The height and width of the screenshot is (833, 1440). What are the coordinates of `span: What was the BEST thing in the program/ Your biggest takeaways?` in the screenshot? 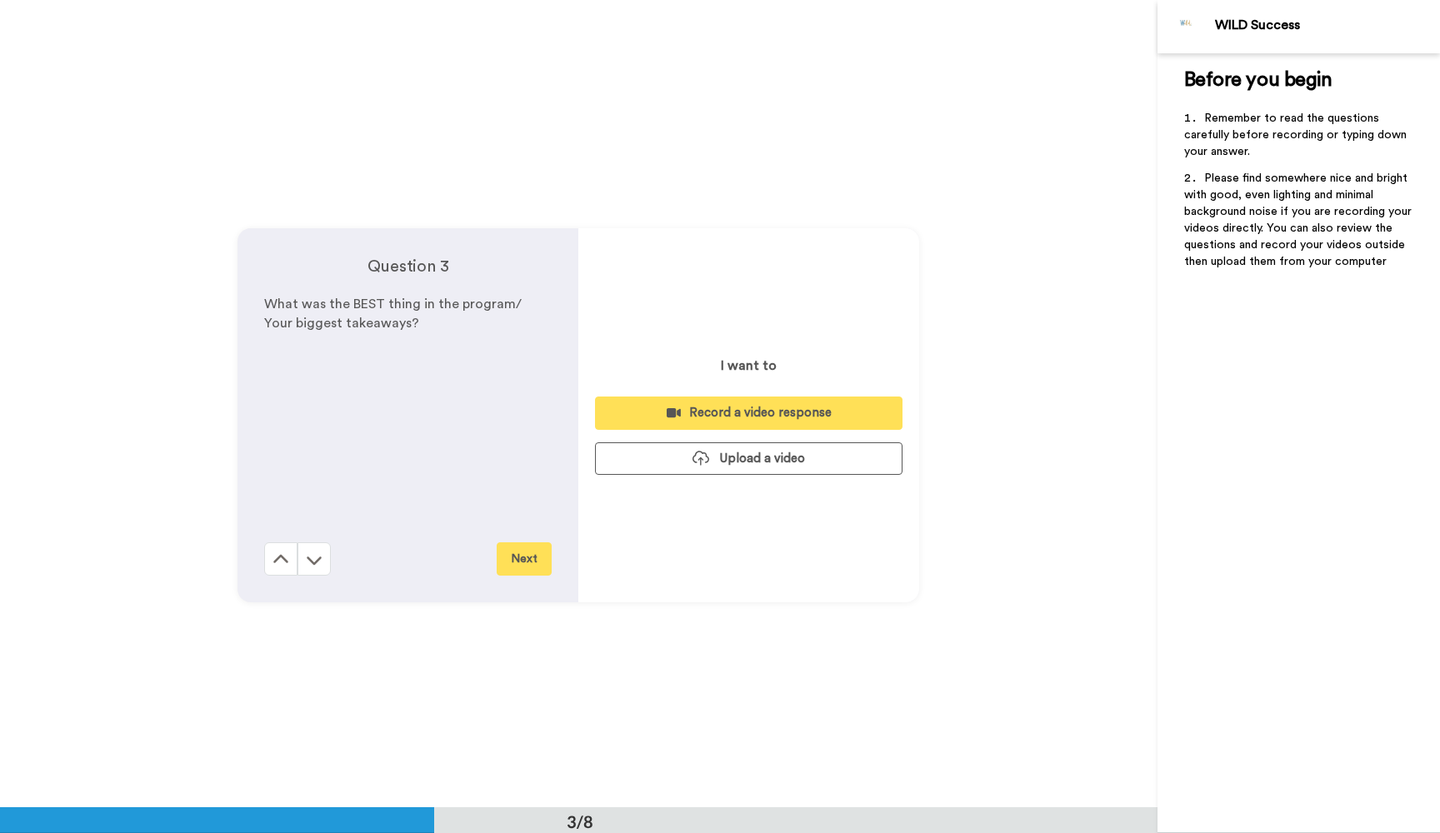 It's located at (394, 313).